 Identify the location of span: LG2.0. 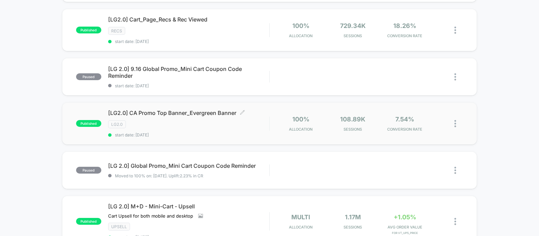
(117, 124).